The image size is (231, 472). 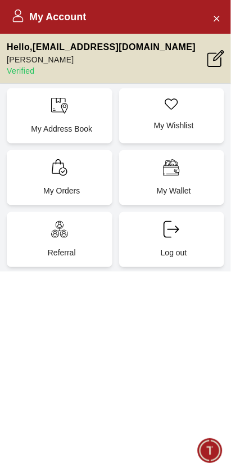 I want to click on p: My Wallet, so click(x=174, y=191).